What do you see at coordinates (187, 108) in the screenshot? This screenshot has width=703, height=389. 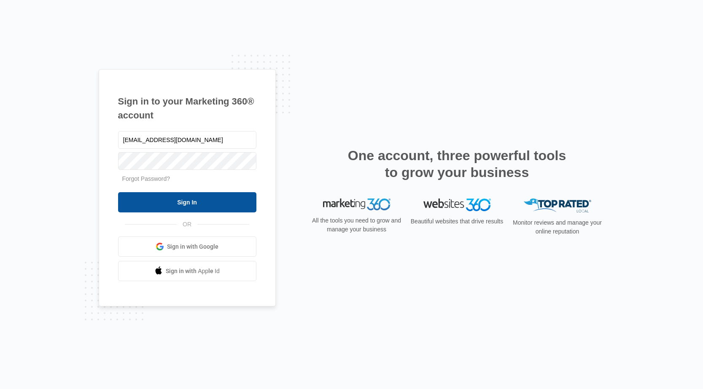 I see `h1: Sign in to your Marketing 360® account` at bounding box center [187, 108].